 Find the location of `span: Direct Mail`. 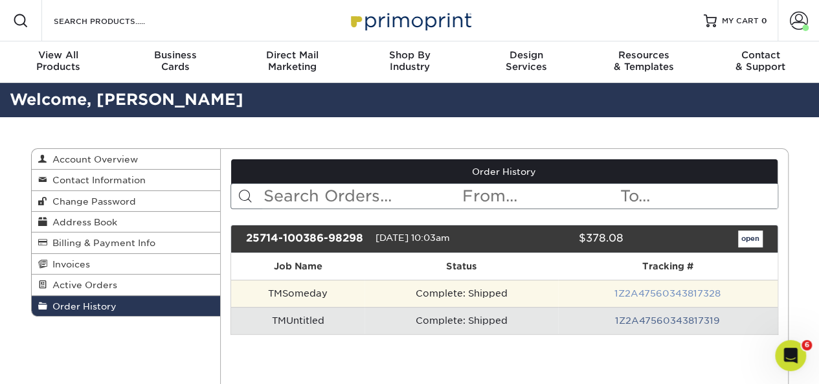

span: Direct Mail is located at coordinates (292, 55).